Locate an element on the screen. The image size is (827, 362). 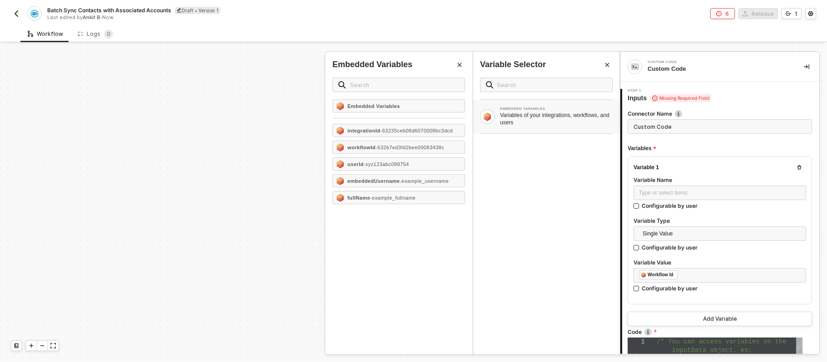
input: Enter description is located at coordinates (720, 127).